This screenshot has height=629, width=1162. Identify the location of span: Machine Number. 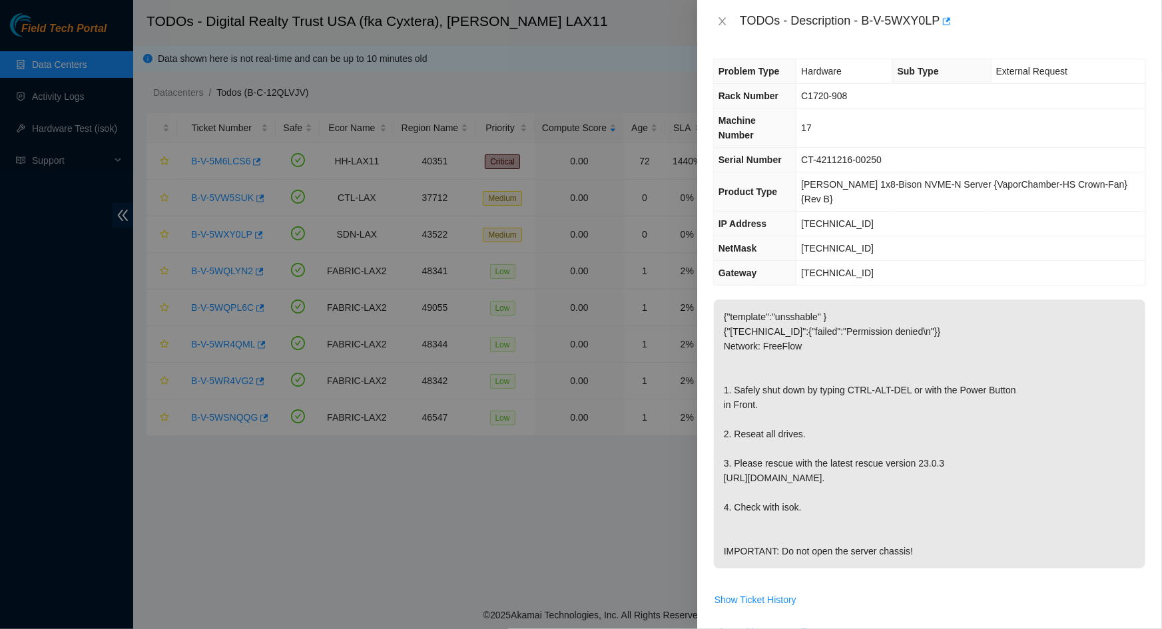
(737, 128).